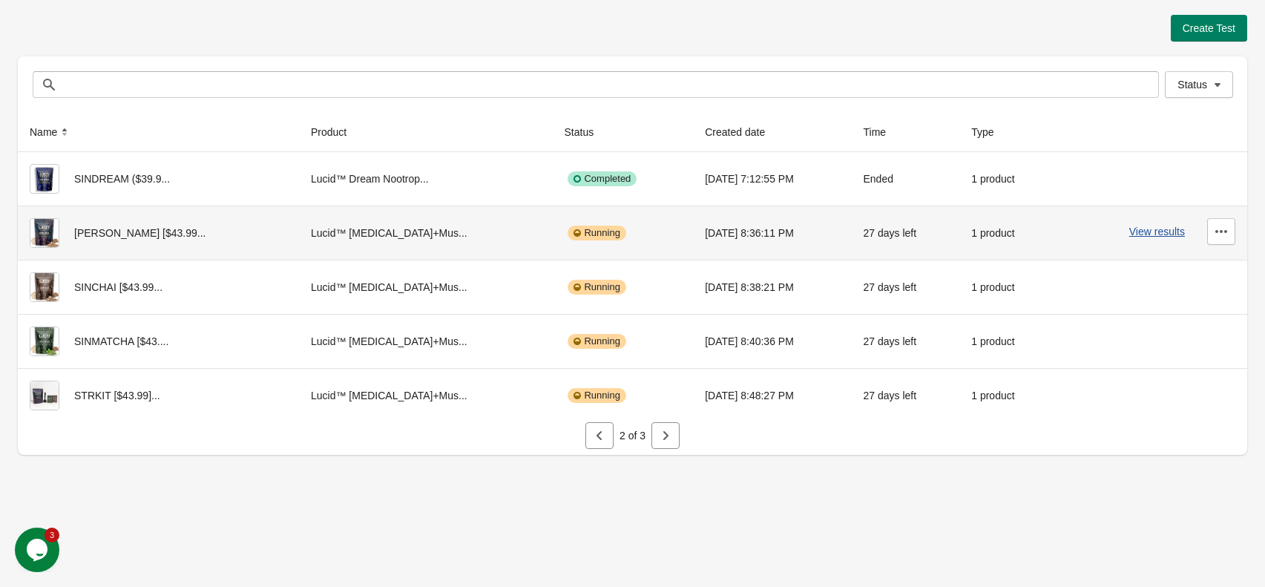  Describe the element at coordinates (881, 132) in the screenshot. I see `button: Time` at that location.